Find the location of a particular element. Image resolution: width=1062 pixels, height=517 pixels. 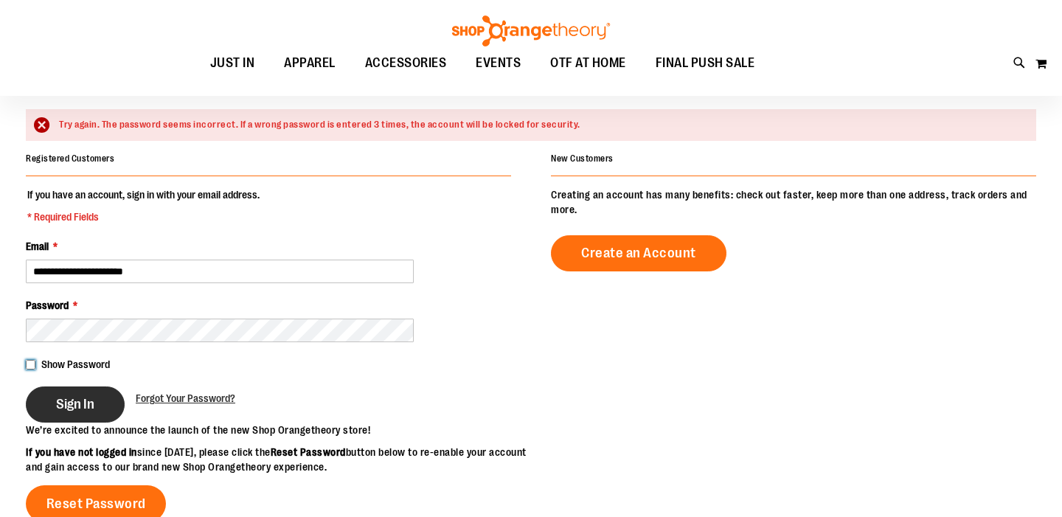

p: We’re excited to announce the launch of the new Shop Orangetheory store! is located at coordinates (278, 430).